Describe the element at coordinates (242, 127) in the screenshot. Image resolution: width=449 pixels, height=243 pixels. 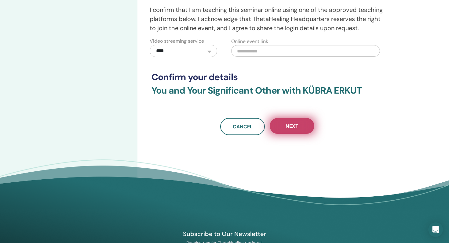
I see `span: Cancel` at that location.